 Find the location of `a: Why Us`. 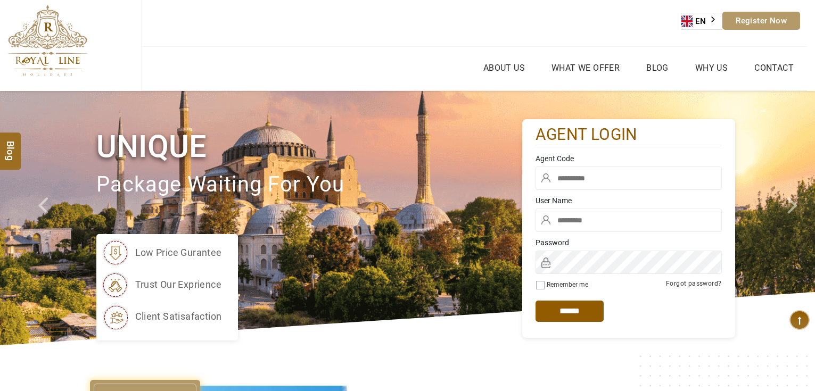

a: Why Us is located at coordinates (711, 68).